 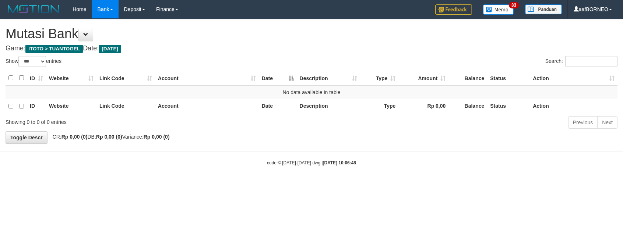 What do you see at coordinates (453, 10) in the screenshot?
I see `img: Feedback.jpg` at bounding box center [453, 10].